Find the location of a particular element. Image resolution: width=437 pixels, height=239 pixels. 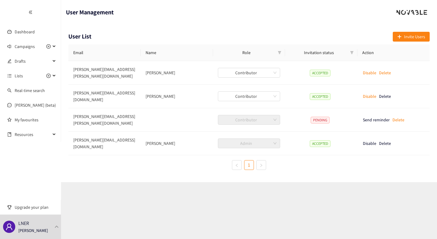

span: book is located at coordinates (9, 134).